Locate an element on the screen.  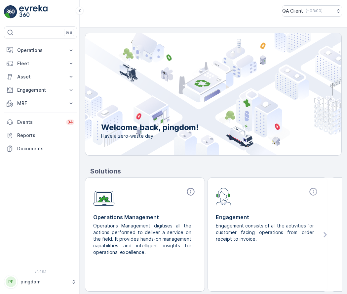
button: PPpingdom is located at coordinates (40, 281).